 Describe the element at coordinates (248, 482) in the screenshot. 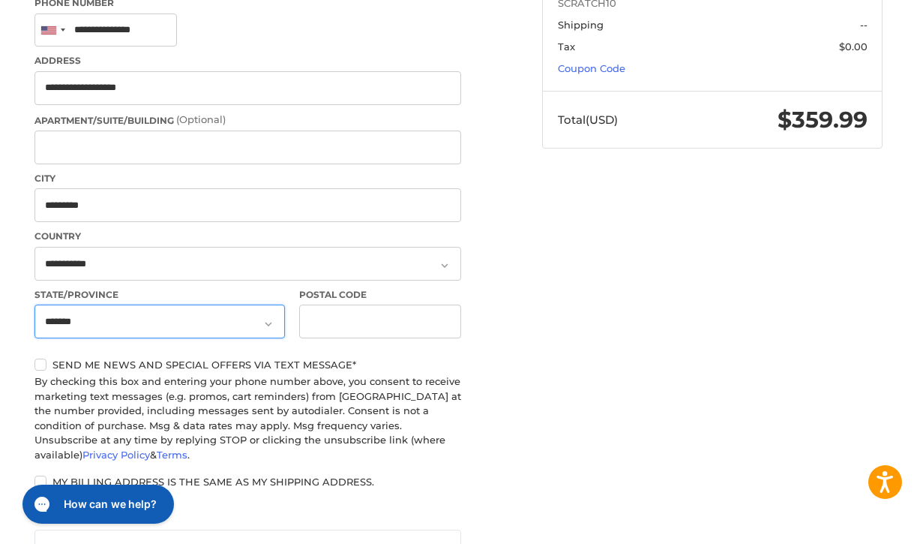

I see `label: My billing address is the same as my shipping address.` at that location.